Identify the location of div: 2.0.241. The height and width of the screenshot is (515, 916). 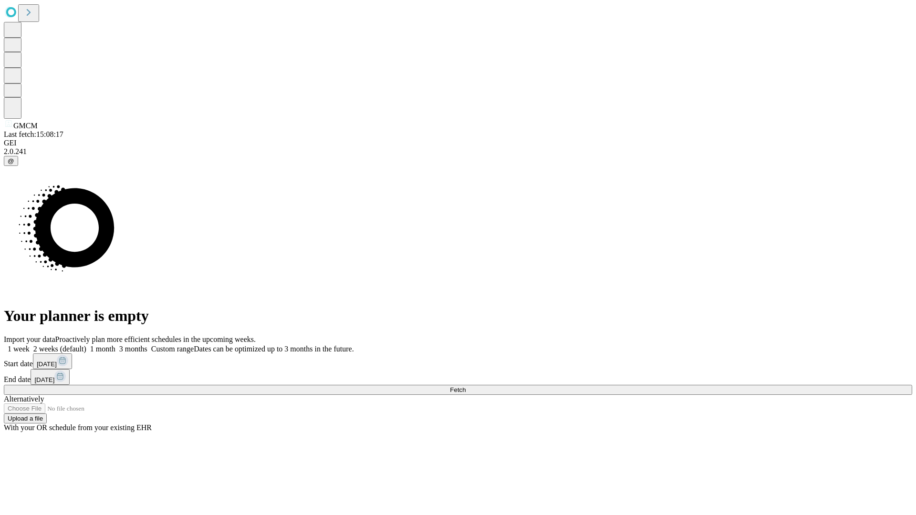
(458, 152).